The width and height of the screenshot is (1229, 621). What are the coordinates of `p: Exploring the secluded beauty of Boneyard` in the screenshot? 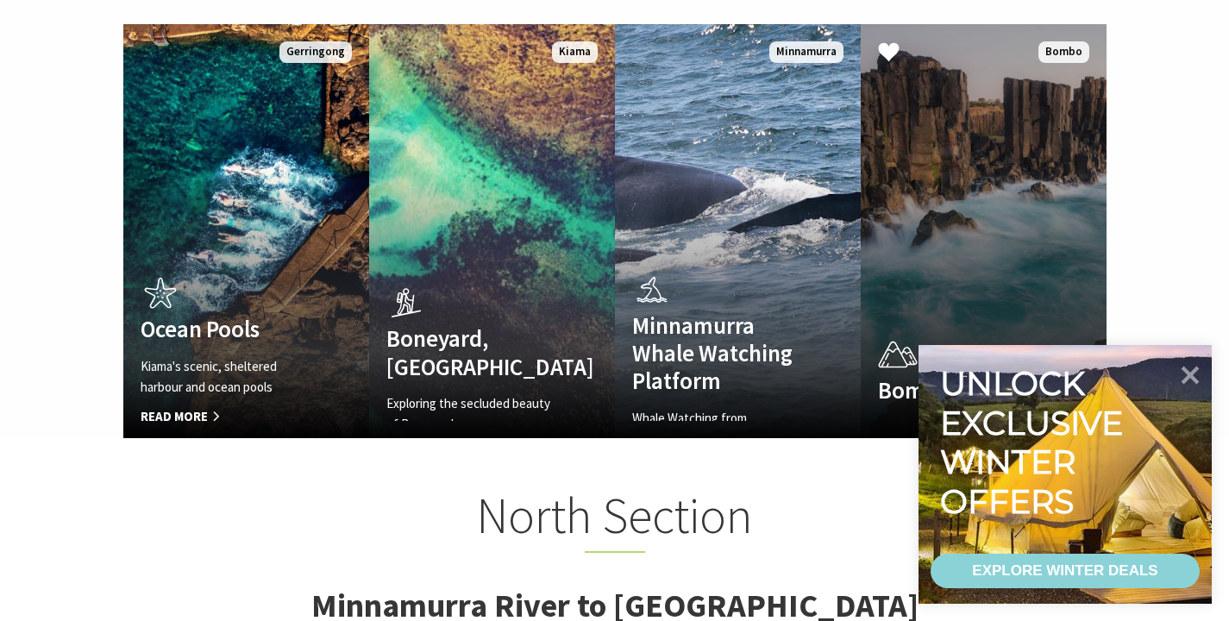 It's located at (474, 414).